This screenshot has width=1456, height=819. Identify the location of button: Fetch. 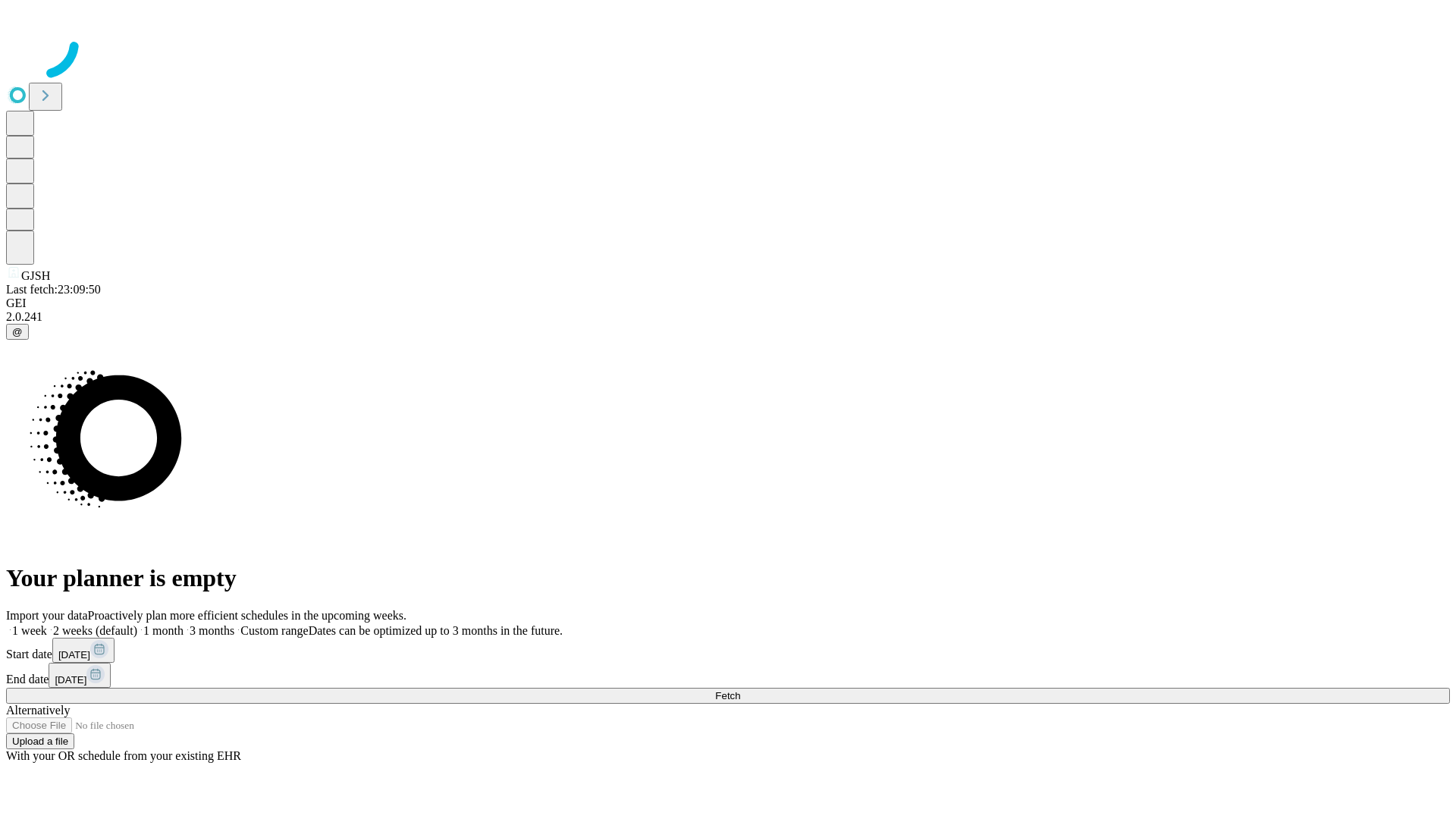
(728, 695).